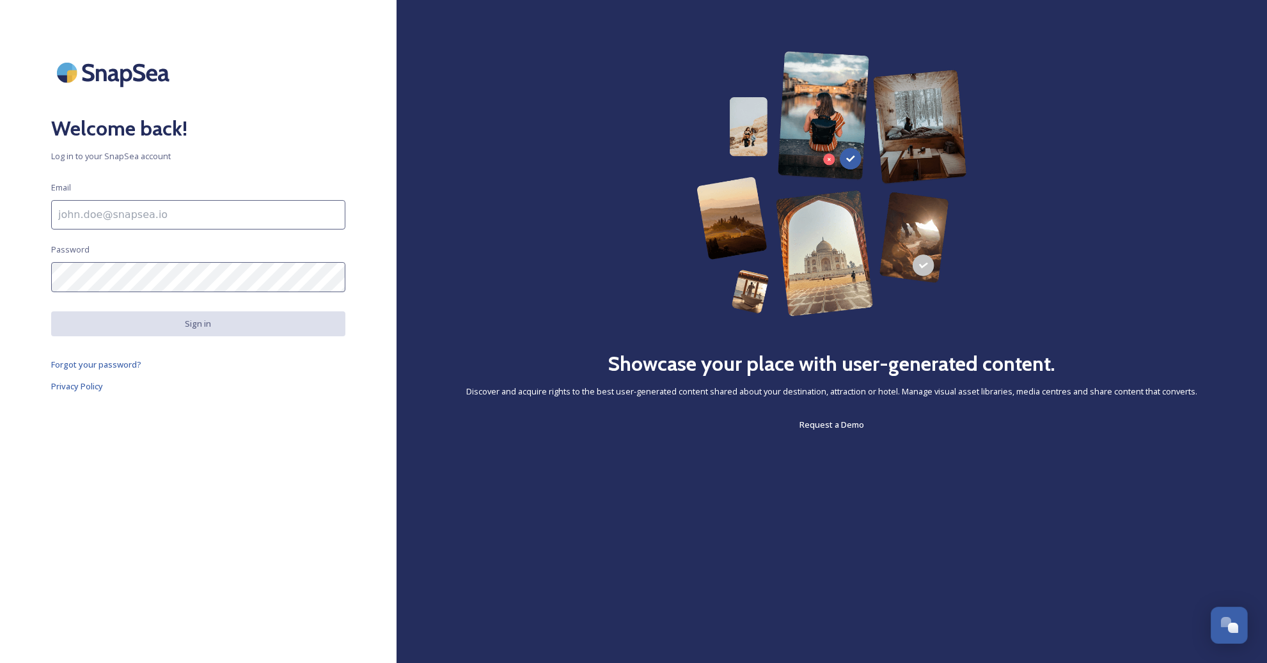 Image resolution: width=1267 pixels, height=663 pixels. I want to click on span: Discover and acquire rights to the best user-generated content shared about your destination, att..., so click(831, 391).